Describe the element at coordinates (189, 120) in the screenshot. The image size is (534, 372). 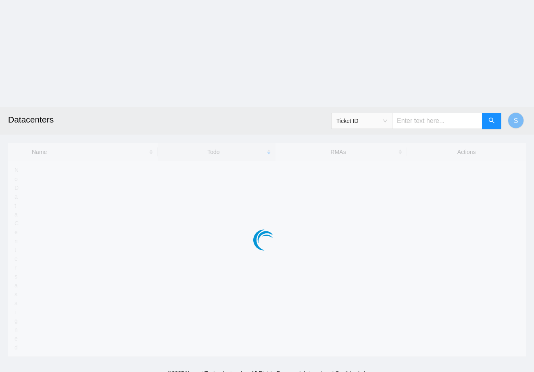
I see `h2: Datacenters` at that location.